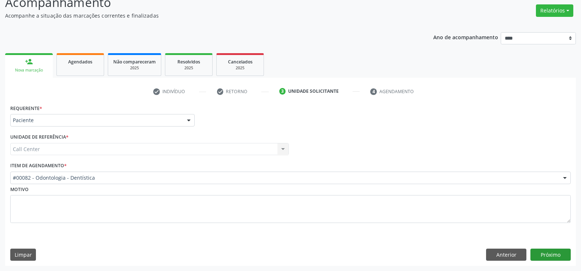 The height and width of the screenshot is (271, 581). What do you see at coordinates (240, 62) in the screenshot?
I see `span: Cancelados` at bounding box center [240, 62].